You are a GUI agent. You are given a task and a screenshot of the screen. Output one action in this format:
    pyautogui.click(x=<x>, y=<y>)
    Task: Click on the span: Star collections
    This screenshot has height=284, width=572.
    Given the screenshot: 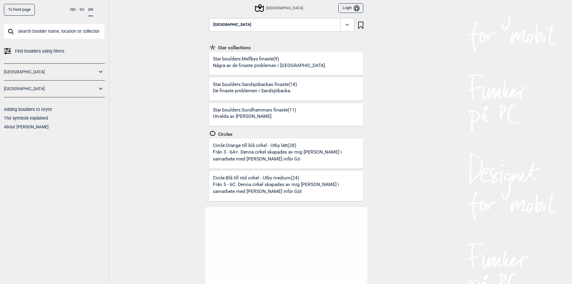 What is the action you would take?
    pyautogui.click(x=234, y=48)
    